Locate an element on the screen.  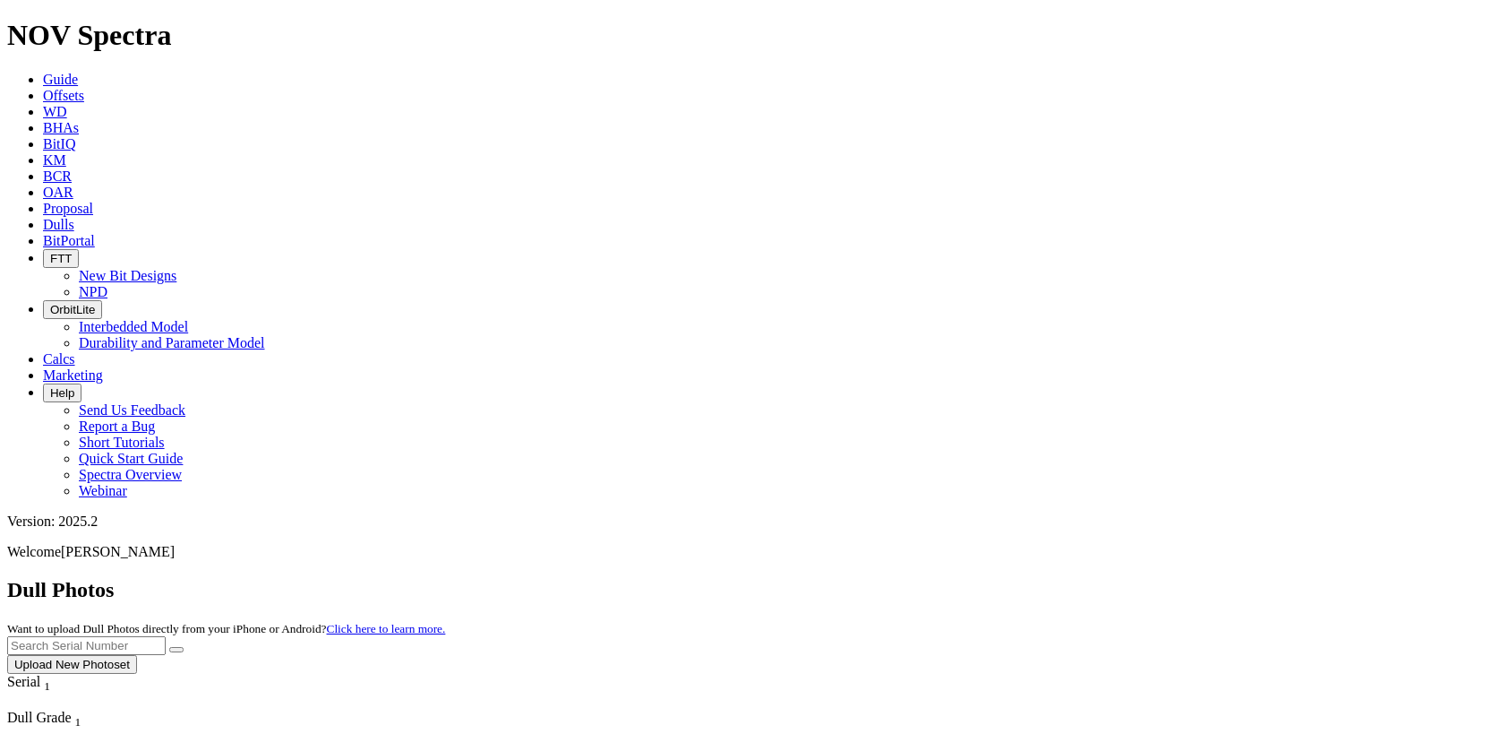
span: Proposal is located at coordinates (68, 208).